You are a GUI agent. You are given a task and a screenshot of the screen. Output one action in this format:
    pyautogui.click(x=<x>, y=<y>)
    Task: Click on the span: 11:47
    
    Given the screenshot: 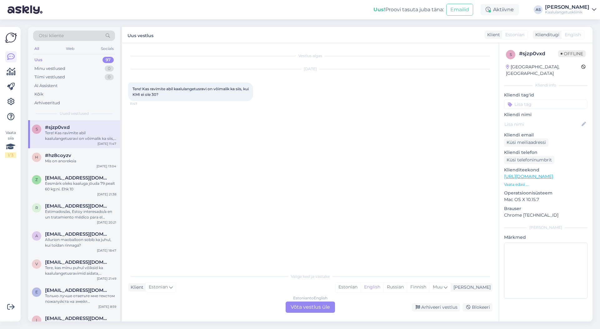 What is the action you would take?
    pyautogui.click(x=142, y=104)
    